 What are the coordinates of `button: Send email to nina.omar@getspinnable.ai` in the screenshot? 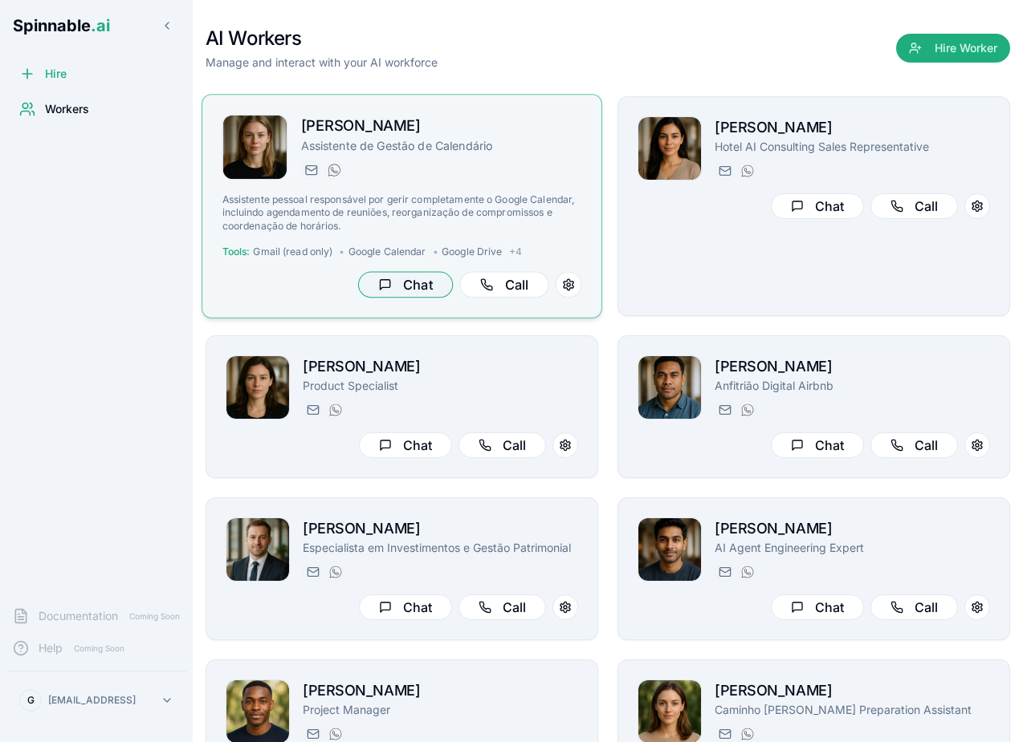 It's located at (311, 170).